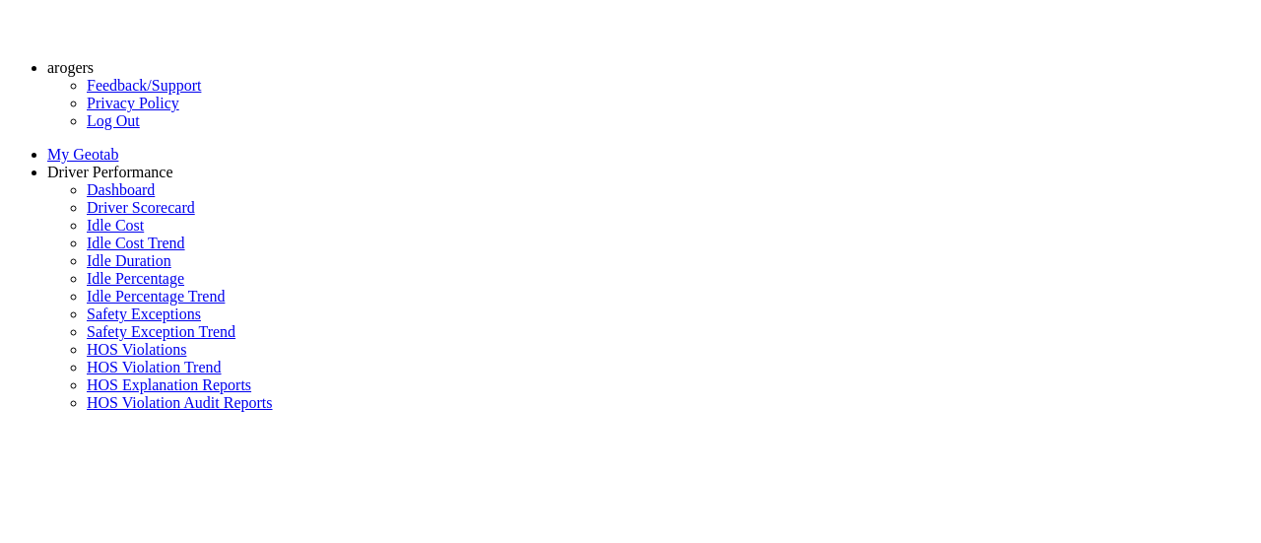  Describe the element at coordinates (110, 171) in the screenshot. I see `a: Driver Performance` at that location.